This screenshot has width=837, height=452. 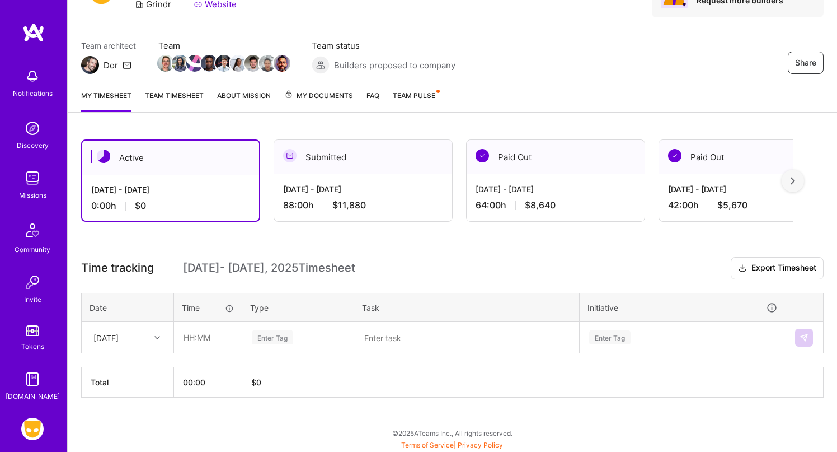 What do you see at coordinates (256, 382) in the screenshot?
I see `span: $ 0` at bounding box center [256, 382].